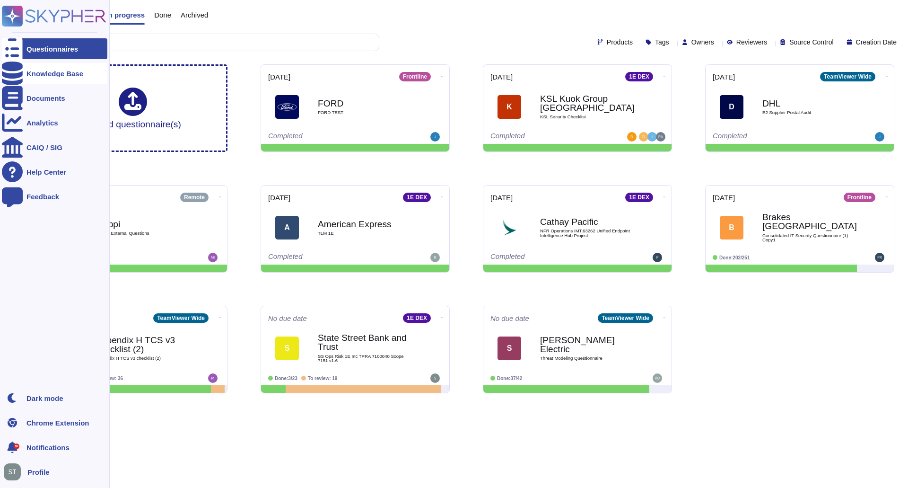 The height and width of the screenshot is (488, 908). Describe the element at coordinates (143, 224) in the screenshot. I see `b: Meppi` at that location.